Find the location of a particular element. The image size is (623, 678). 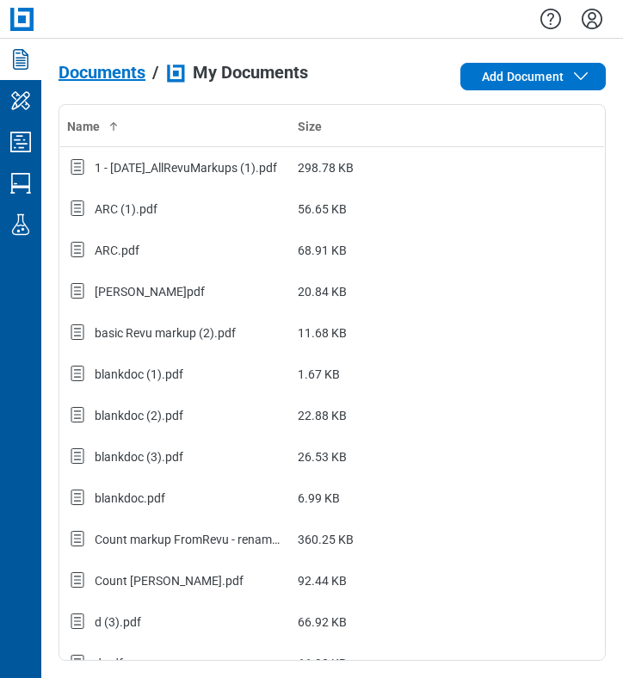

td: 20.84 KB is located at coordinates (406, 292).